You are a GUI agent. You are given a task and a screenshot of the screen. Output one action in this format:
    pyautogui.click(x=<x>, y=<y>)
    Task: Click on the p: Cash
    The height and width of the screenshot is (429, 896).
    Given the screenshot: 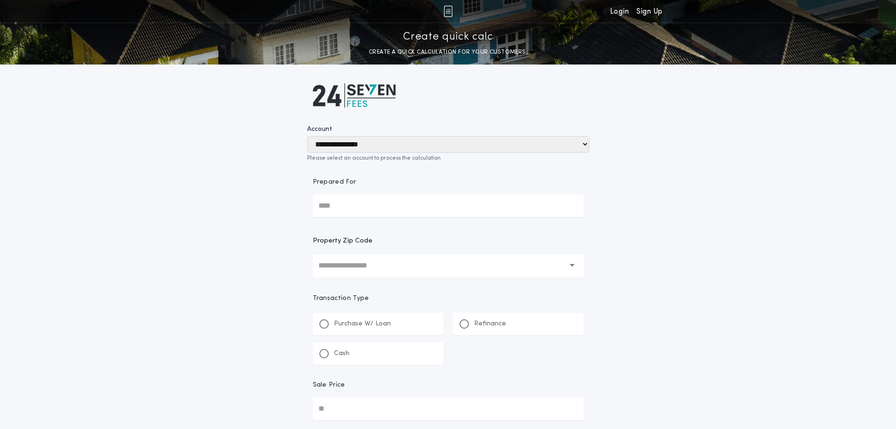 What is the action you would take?
    pyautogui.click(x=342, y=353)
    